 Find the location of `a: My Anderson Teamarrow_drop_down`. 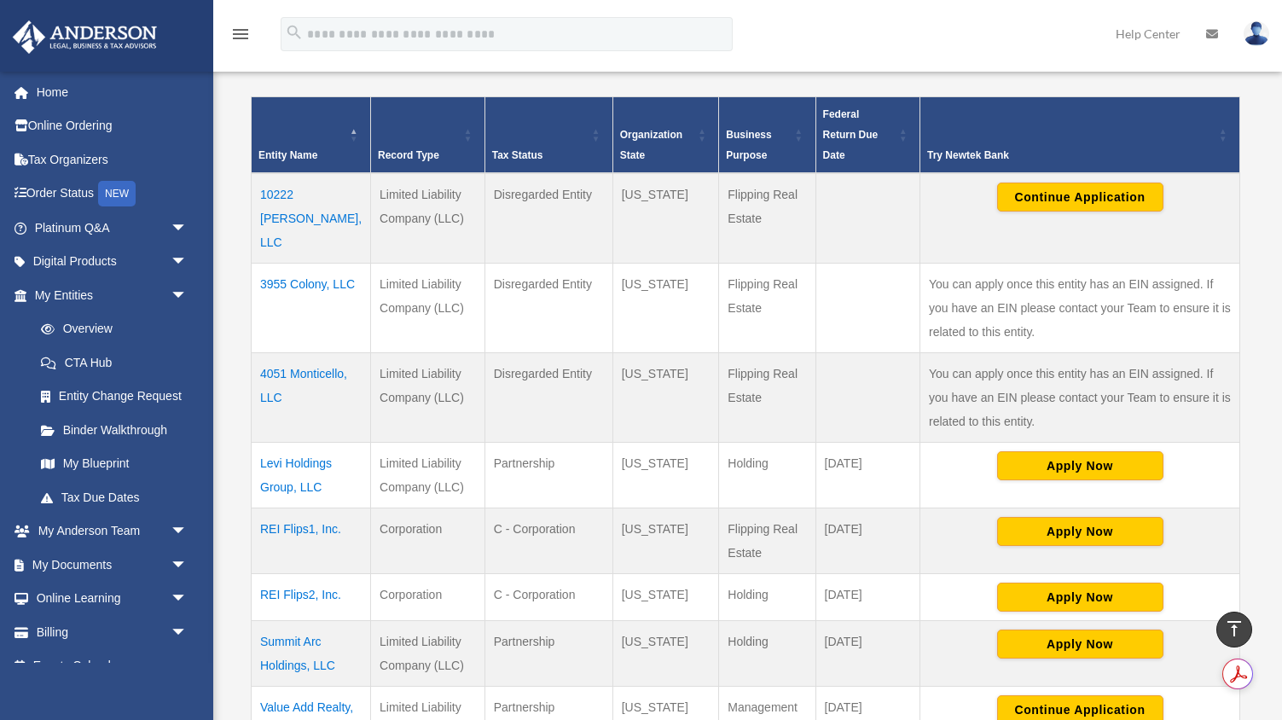

a: My Anderson Teamarrow_drop_down is located at coordinates (113, 531).